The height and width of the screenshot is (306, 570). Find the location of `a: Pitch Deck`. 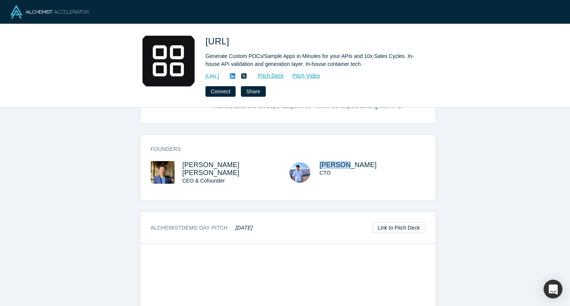

a: Pitch Deck is located at coordinates (267, 76).